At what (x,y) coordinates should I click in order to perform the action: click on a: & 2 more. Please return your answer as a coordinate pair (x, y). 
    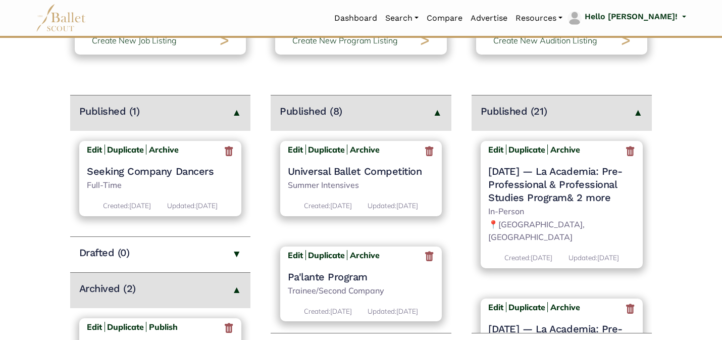
    Looking at the image, I should click on (588, 197).